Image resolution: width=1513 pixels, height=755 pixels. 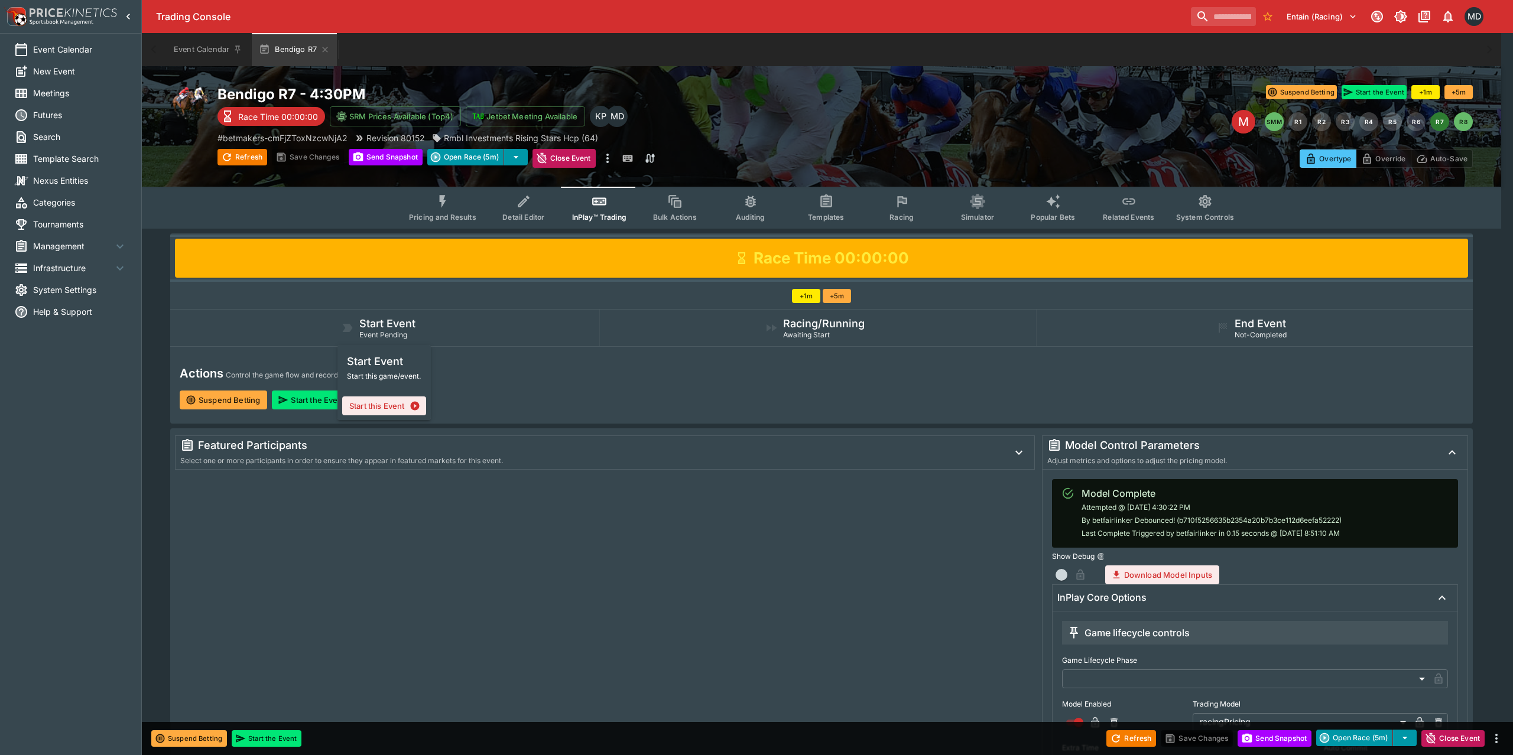 I want to click on p: Control the game flow and record events., so click(x=295, y=375).